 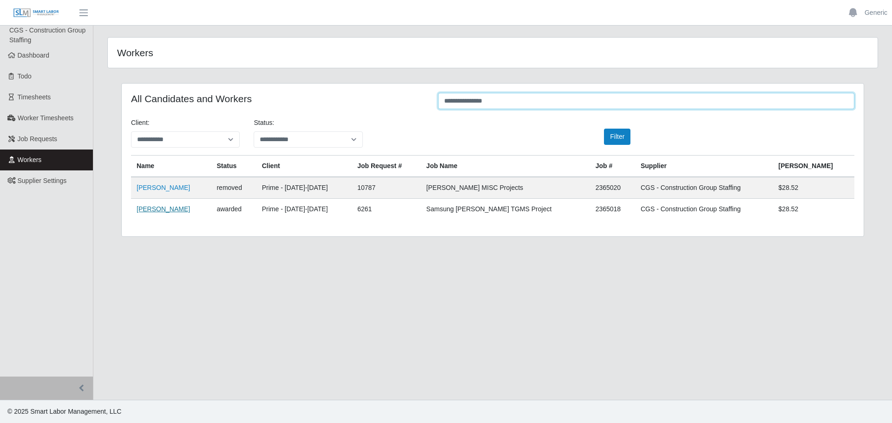 I want to click on button: Filter, so click(x=617, y=137).